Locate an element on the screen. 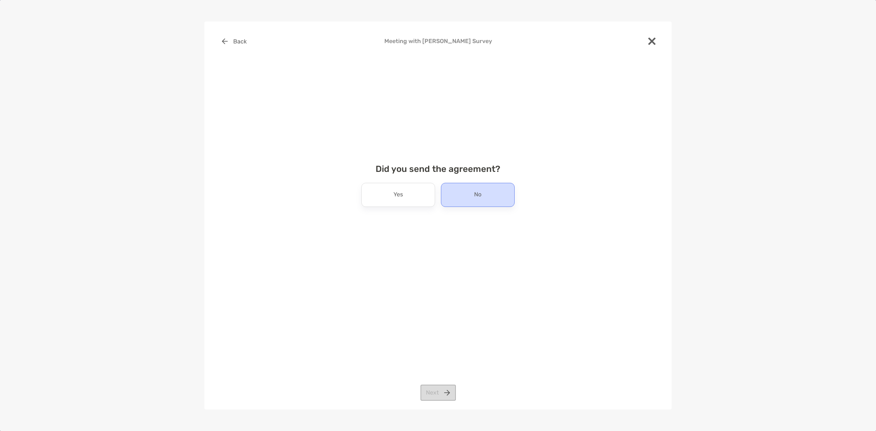  img: close modal is located at coordinates (652, 41).